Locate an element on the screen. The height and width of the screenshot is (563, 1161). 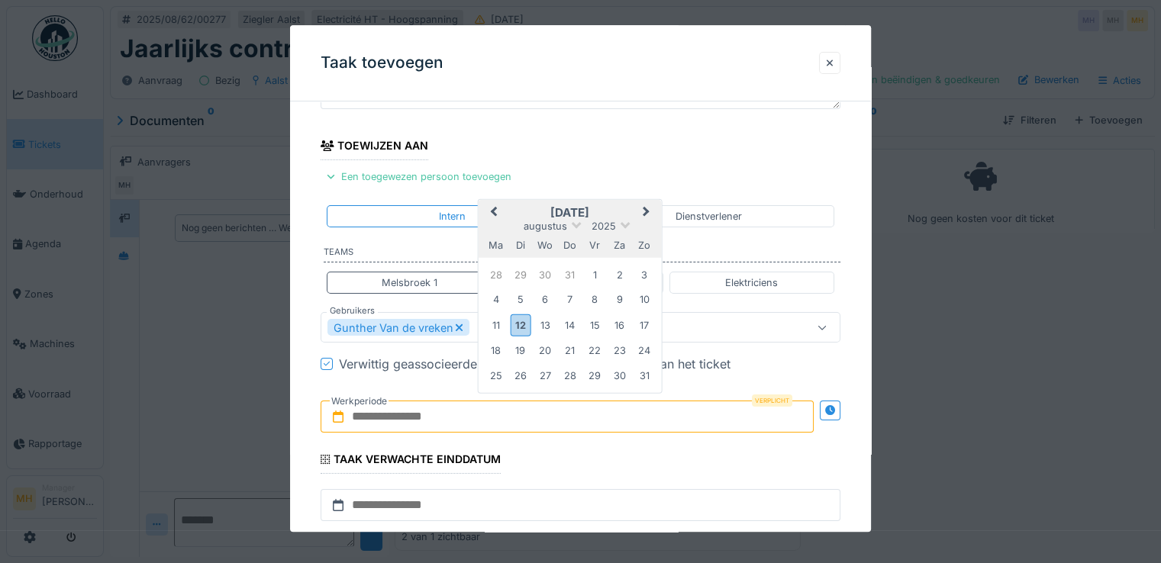
div: Choose vrijdag 15 augustus 2025 is located at coordinates (595, 325).